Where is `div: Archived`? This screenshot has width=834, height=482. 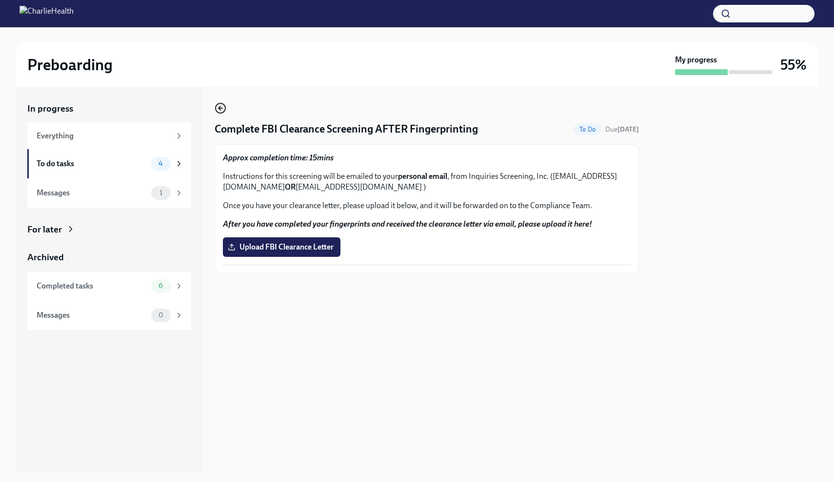
div: Archived is located at coordinates (109, 257).